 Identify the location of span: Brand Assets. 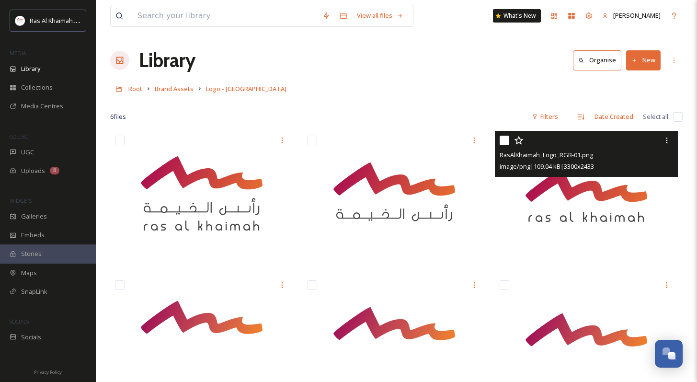
(174, 89).